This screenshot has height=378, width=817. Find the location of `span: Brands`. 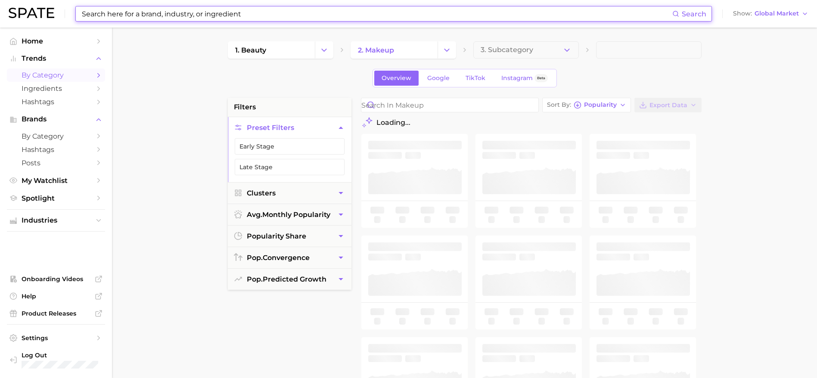

span: Brands is located at coordinates (56, 119).